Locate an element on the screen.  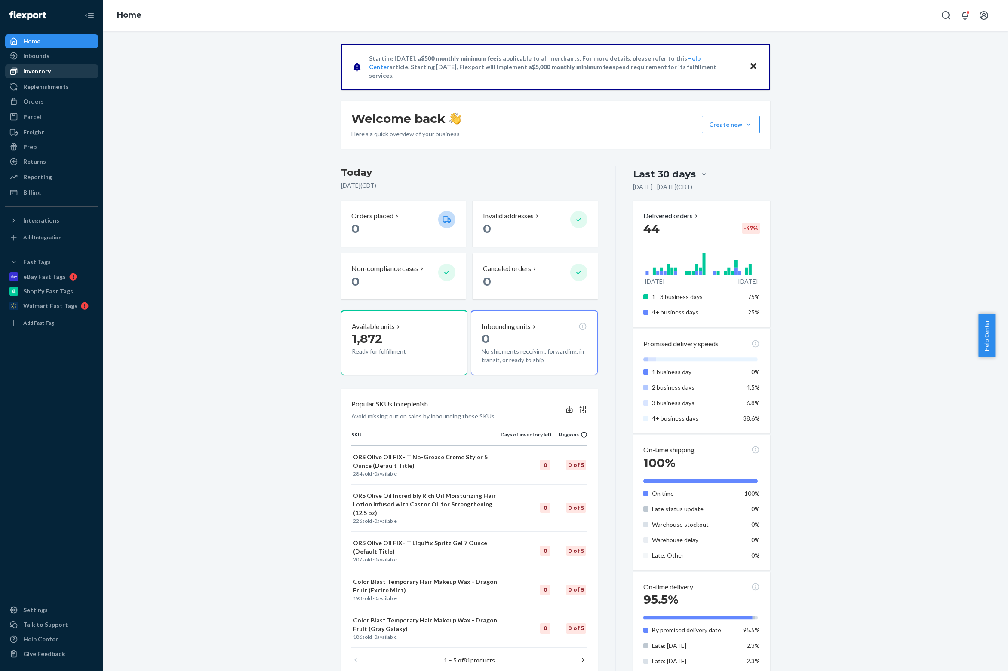
a: Talk to Support is located at coordinates (52, 625).